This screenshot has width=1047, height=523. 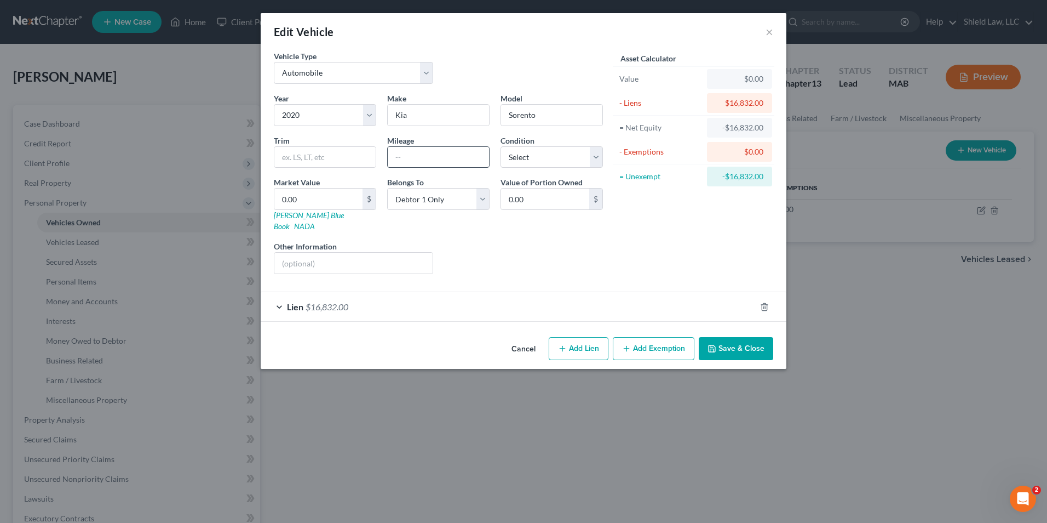 I want to click on label: Vehicle Type, so click(x=295, y=56).